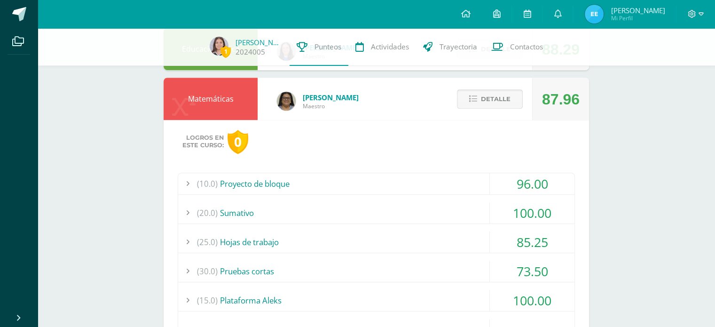  What do you see at coordinates (286, 101) in the screenshot?
I see `img: 6a91f3c28980e4c11ff94e63ef0e30c7.png` at bounding box center [286, 101].